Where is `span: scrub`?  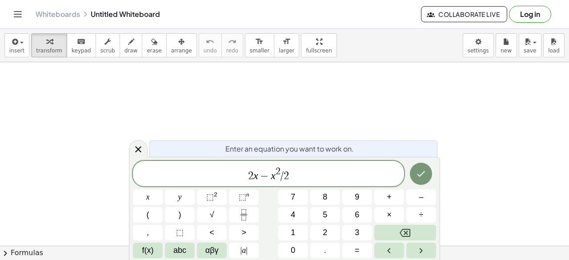
span: scrub is located at coordinates (108, 51).